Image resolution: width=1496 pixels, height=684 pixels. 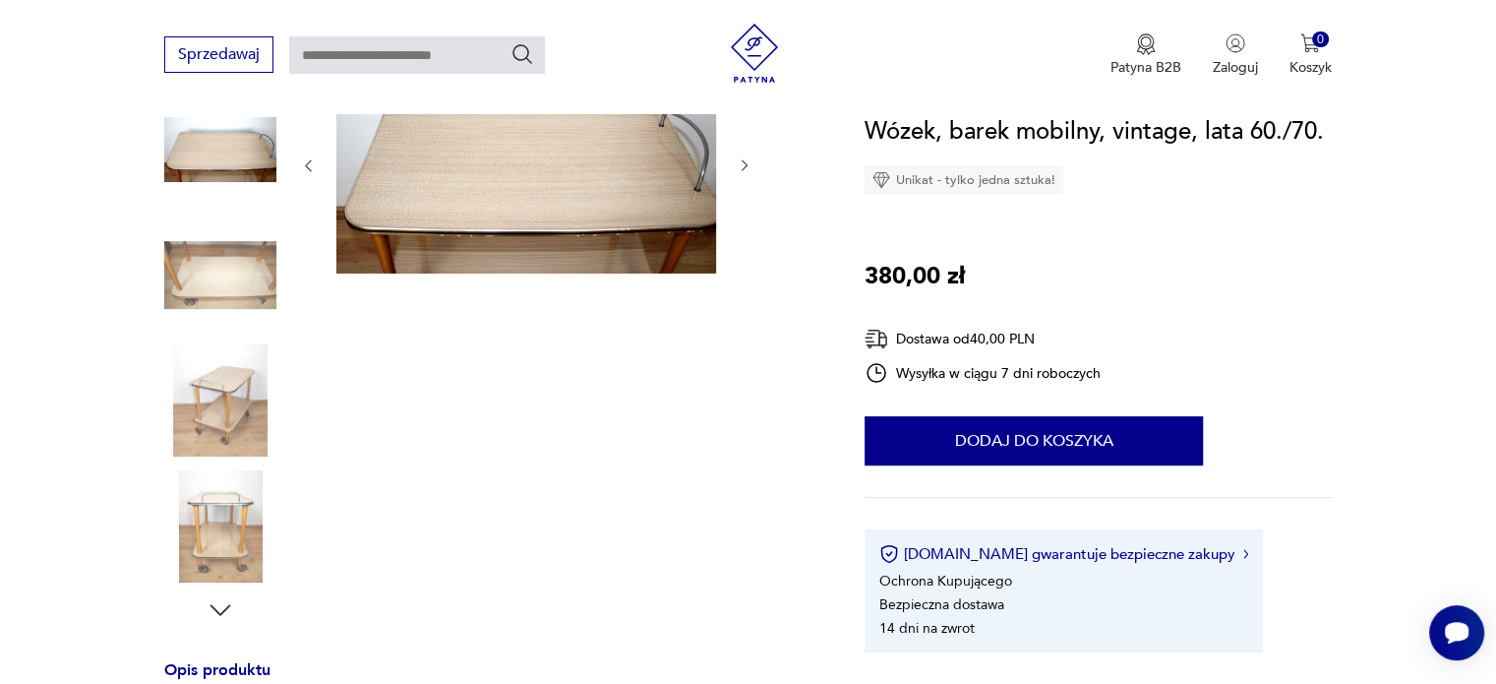 What do you see at coordinates (1310, 55) in the screenshot?
I see `button: 0Koszyk` at bounding box center [1310, 55].